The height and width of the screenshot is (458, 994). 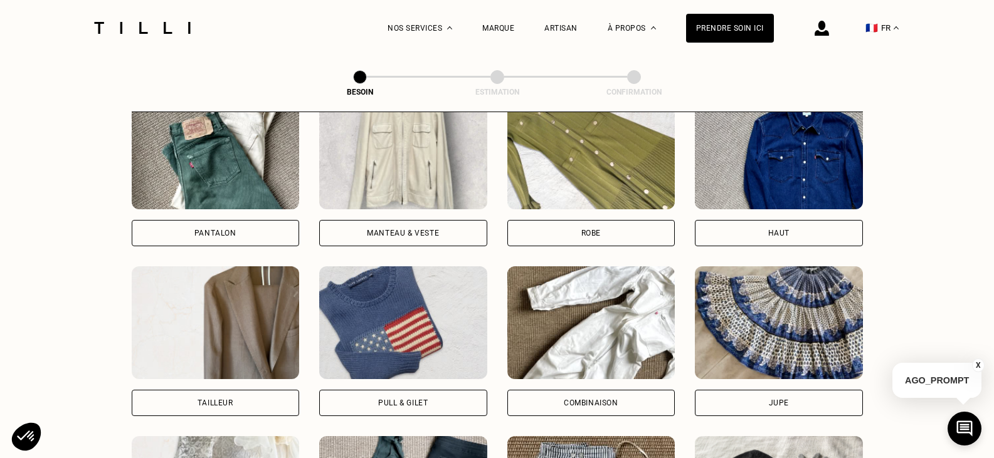 I want to click on a: Artisan, so click(x=561, y=28).